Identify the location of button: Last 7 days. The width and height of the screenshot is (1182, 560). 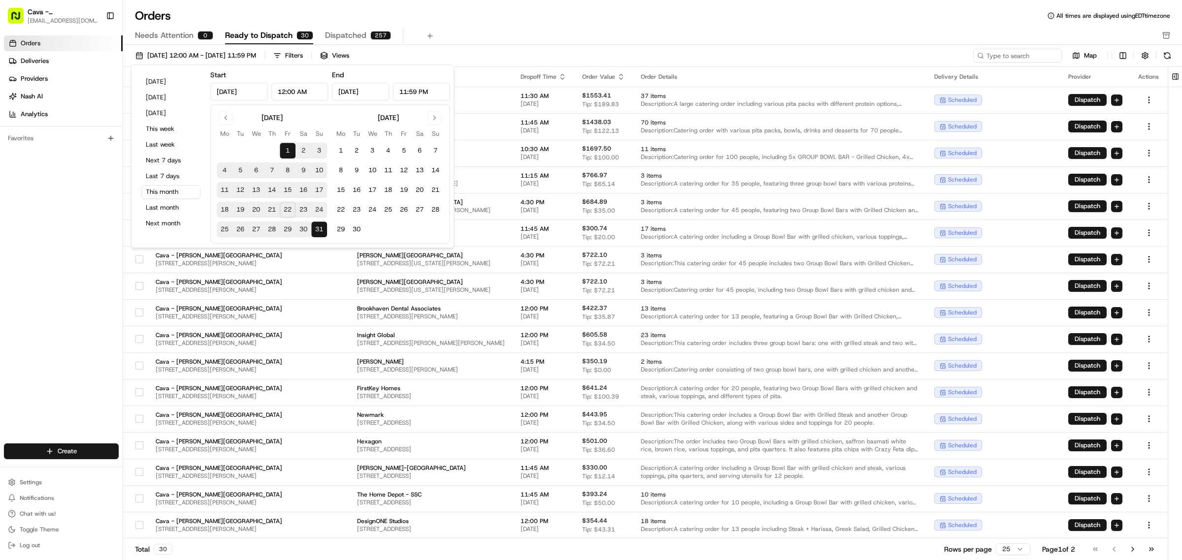
(171, 176).